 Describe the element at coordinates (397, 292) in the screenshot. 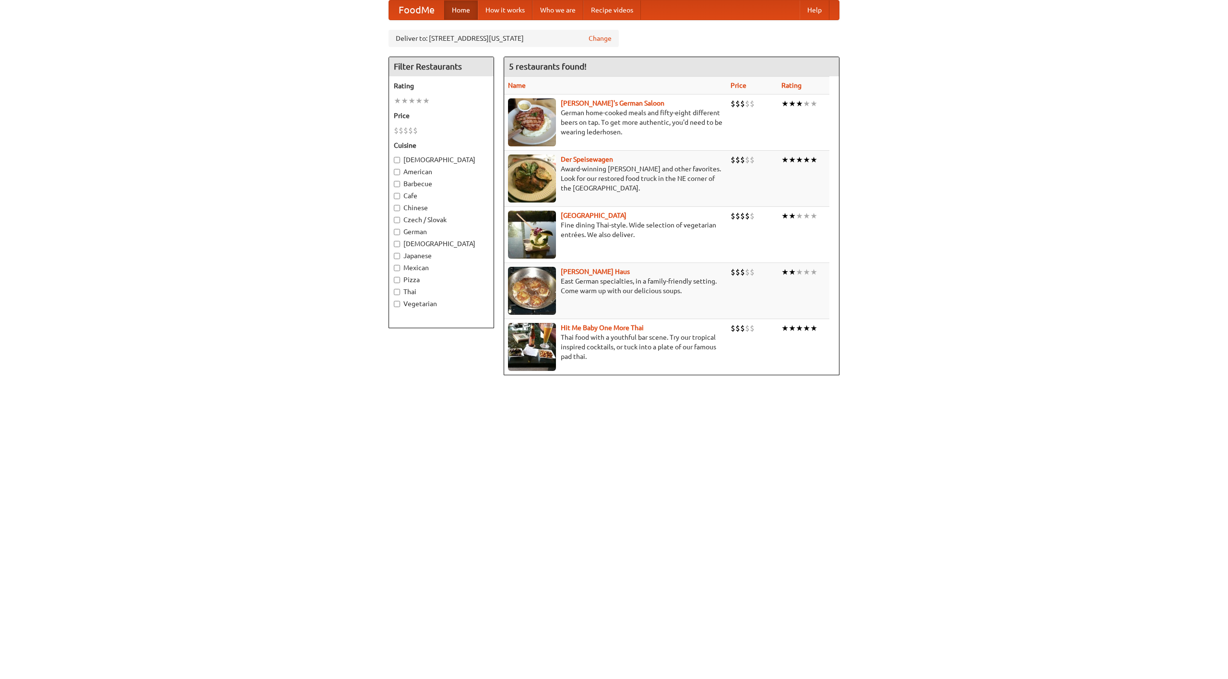

I see `input: Thai` at that location.